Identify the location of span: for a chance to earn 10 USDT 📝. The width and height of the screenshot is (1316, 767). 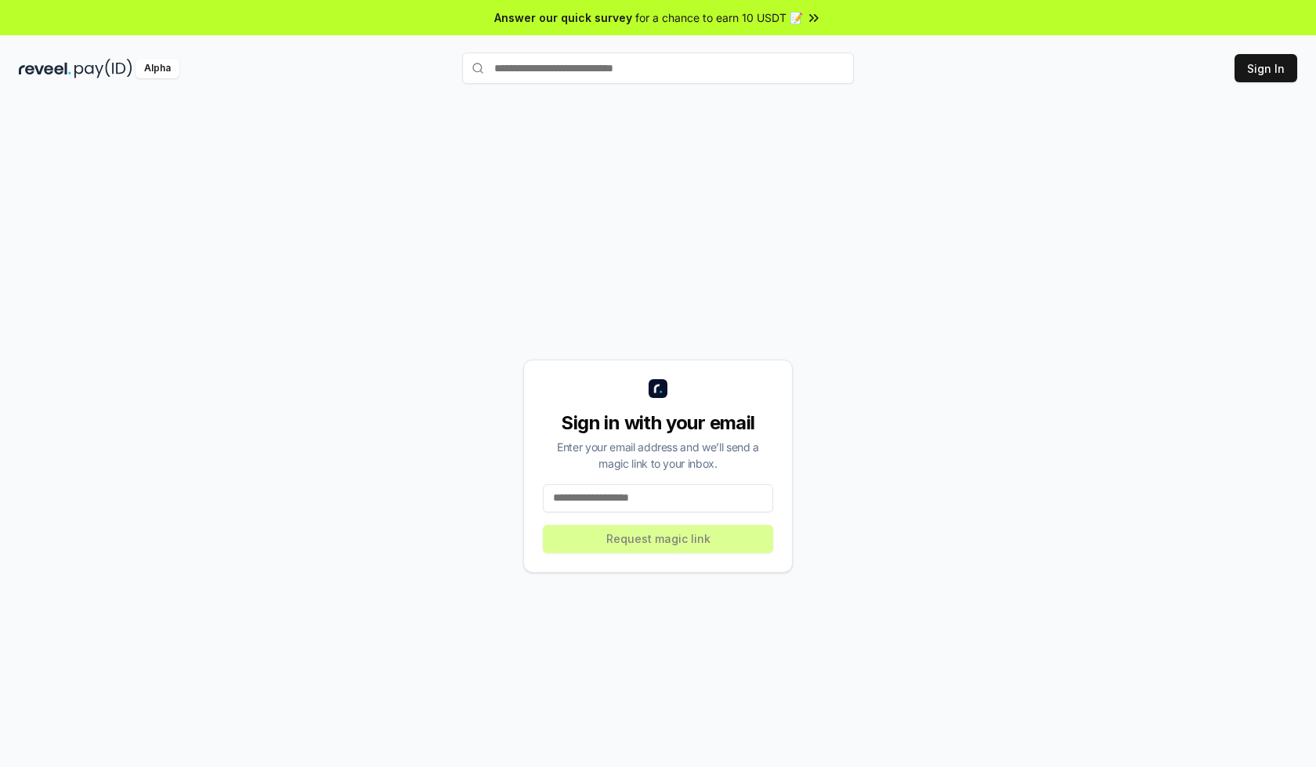
(719, 17).